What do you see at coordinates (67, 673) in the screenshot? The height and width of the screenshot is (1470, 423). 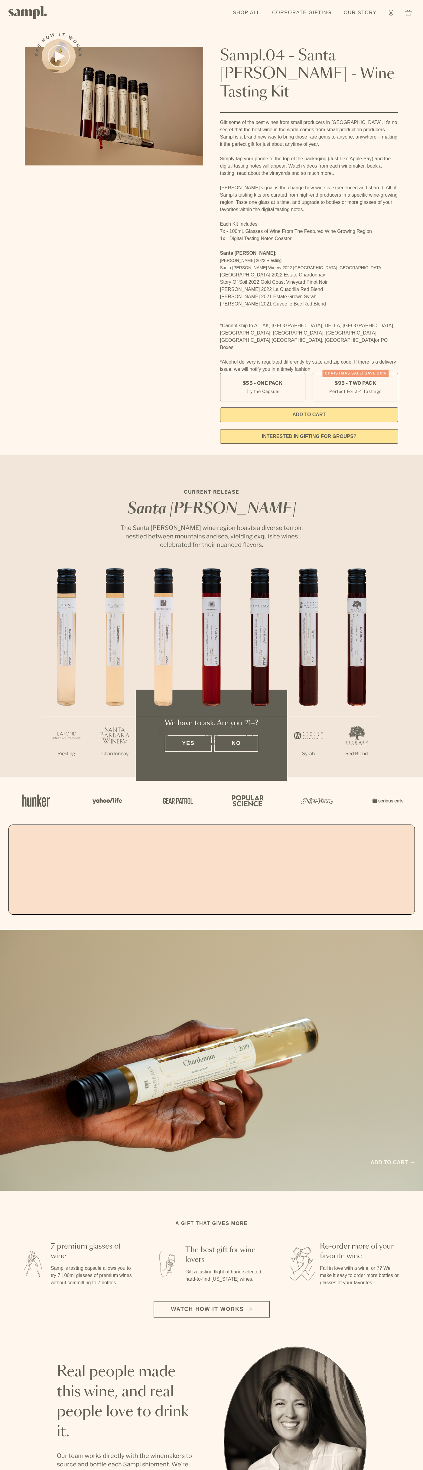 I see `li: 1 / 7` at bounding box center [67, 673].